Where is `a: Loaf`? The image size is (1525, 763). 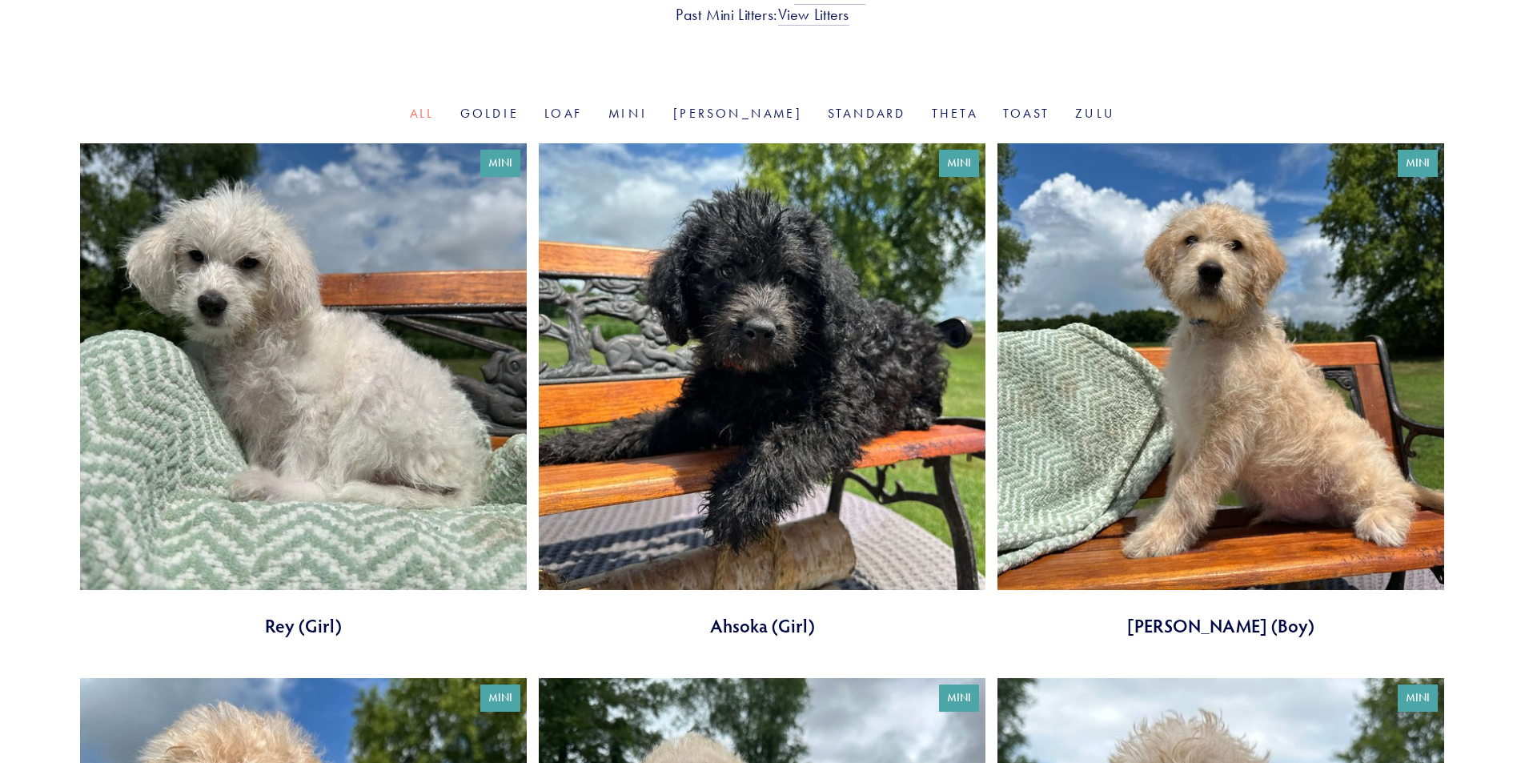 a: Loaf is located at coordinates (564, 113).